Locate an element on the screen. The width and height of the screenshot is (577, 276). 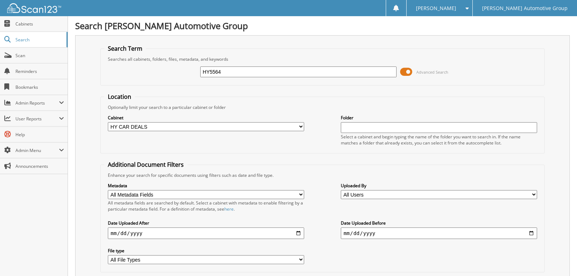
span: Admin Menu is located at coordinates (37, 150).